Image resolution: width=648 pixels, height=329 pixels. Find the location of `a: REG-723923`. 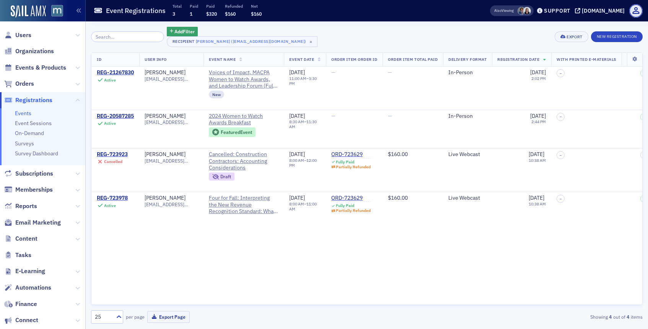

a: REG-723923 is located at coordinates (112, 155).